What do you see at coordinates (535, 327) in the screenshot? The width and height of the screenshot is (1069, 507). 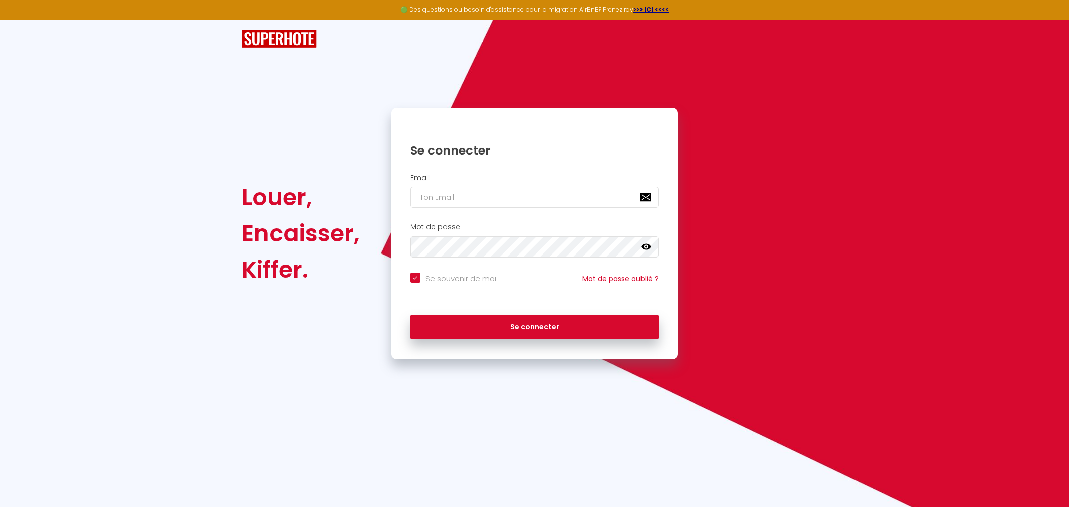 I see `button: Se connecter` at bounding box center [535, 327].